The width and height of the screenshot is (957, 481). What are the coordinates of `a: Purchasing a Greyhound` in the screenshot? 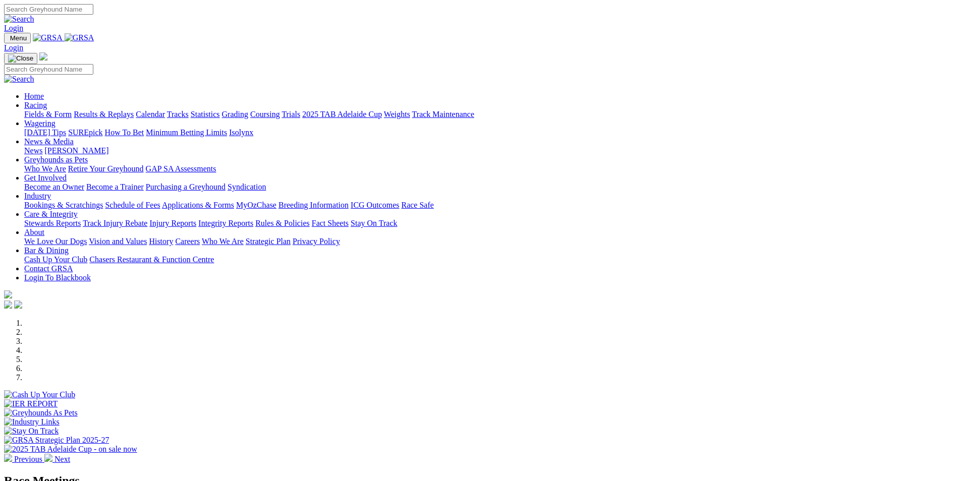 It's located at (186, 187).